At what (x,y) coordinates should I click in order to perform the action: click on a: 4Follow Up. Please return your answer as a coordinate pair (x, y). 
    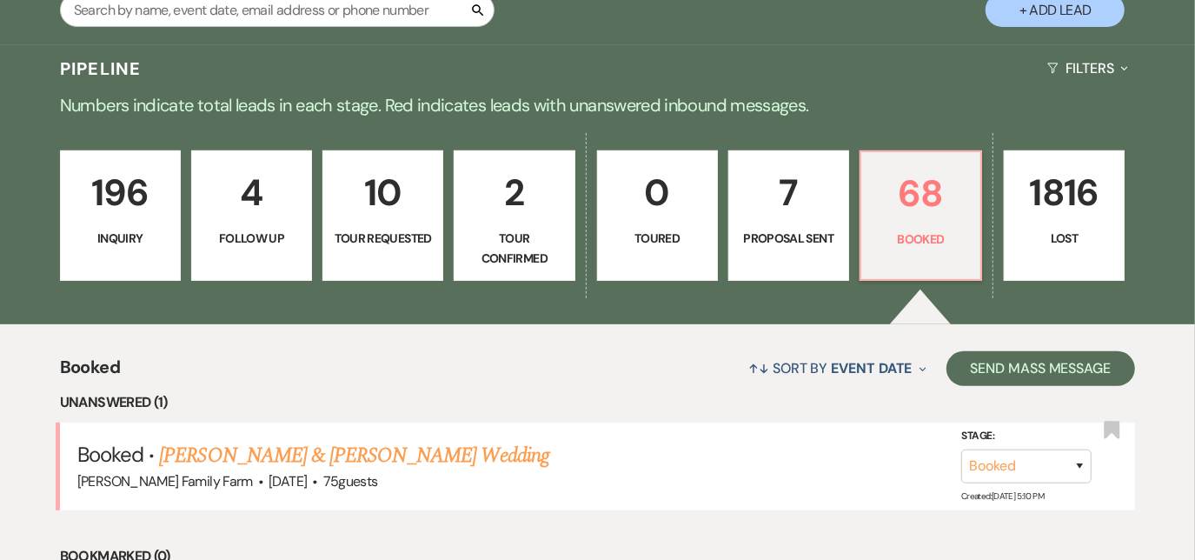
    Looking at the image, I should click on (251, 216).